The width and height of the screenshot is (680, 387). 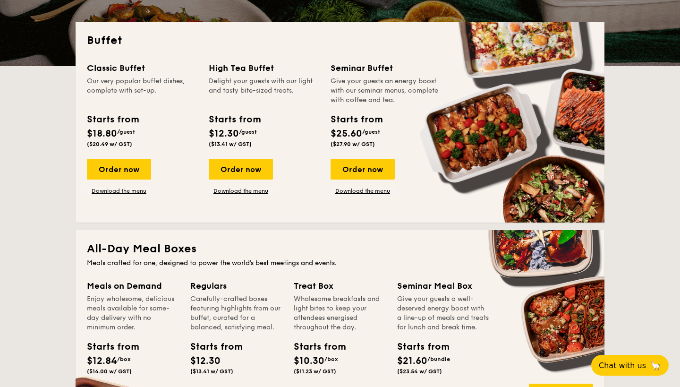 I want to click on div: Seminar Buffet, so click(x=386, y=68).